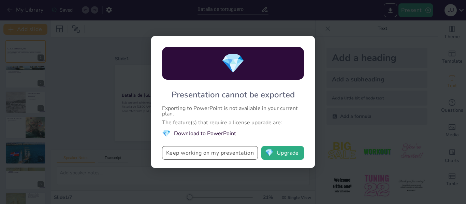 The height and width of the screenshot is (204, 466). What do you see at coordinates (233, 133) in the screenshot?
I see `li: Download to PowerPoint` at bounding box center [233, 133].